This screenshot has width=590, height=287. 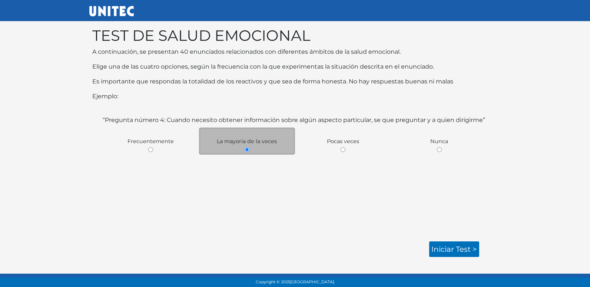 What do you see at coordinates (294, 120) in the screenshot?
I see `label: “Pregunta número 4: Cuando necesito obtener información sobre algún aspecto particular, se que pr...` at bounding box center [294, 120].